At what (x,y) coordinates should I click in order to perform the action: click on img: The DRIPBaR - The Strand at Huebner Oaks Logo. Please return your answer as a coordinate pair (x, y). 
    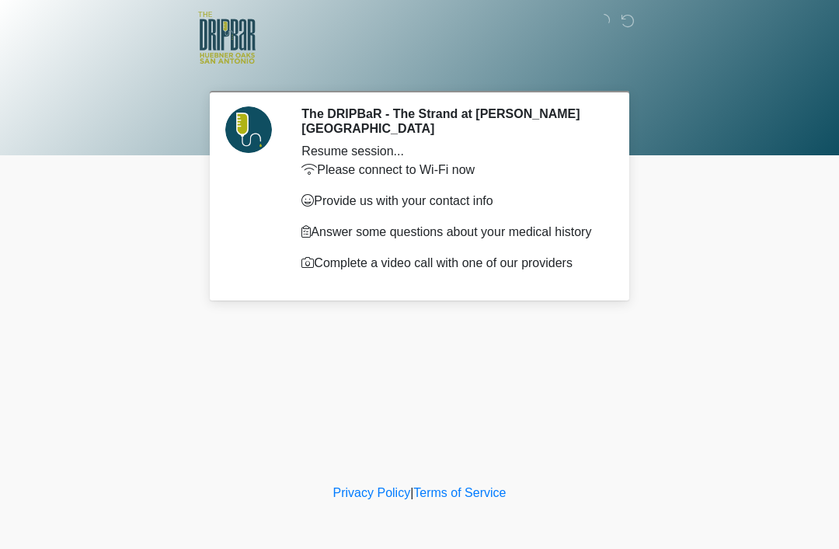
    Looking at the image, I should click on (227, 37).